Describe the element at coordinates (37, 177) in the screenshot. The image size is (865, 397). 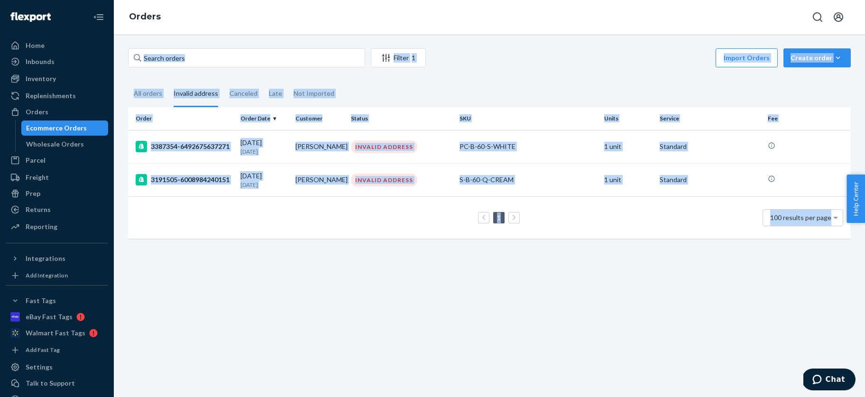
I see `div: Freight` at that location.